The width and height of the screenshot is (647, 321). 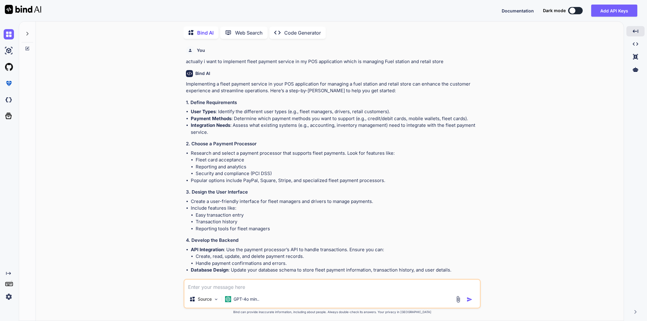 What do you see at coordinates (332, 312) in the screenshot?
I see `p: Bind can provide inaccurate information, including about people. Always double-check its answers....` at bounding box center [332, 312].